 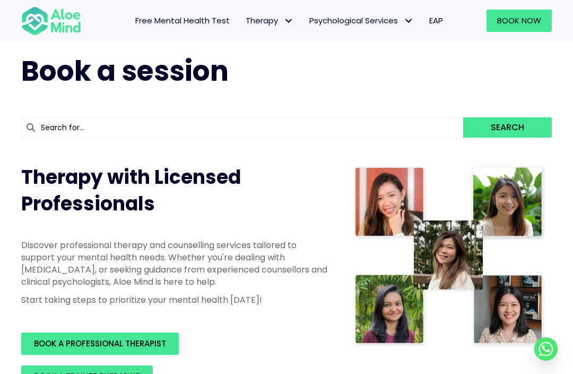 I want to click on span: Therapy: submenu, so click(x=288, y=21).